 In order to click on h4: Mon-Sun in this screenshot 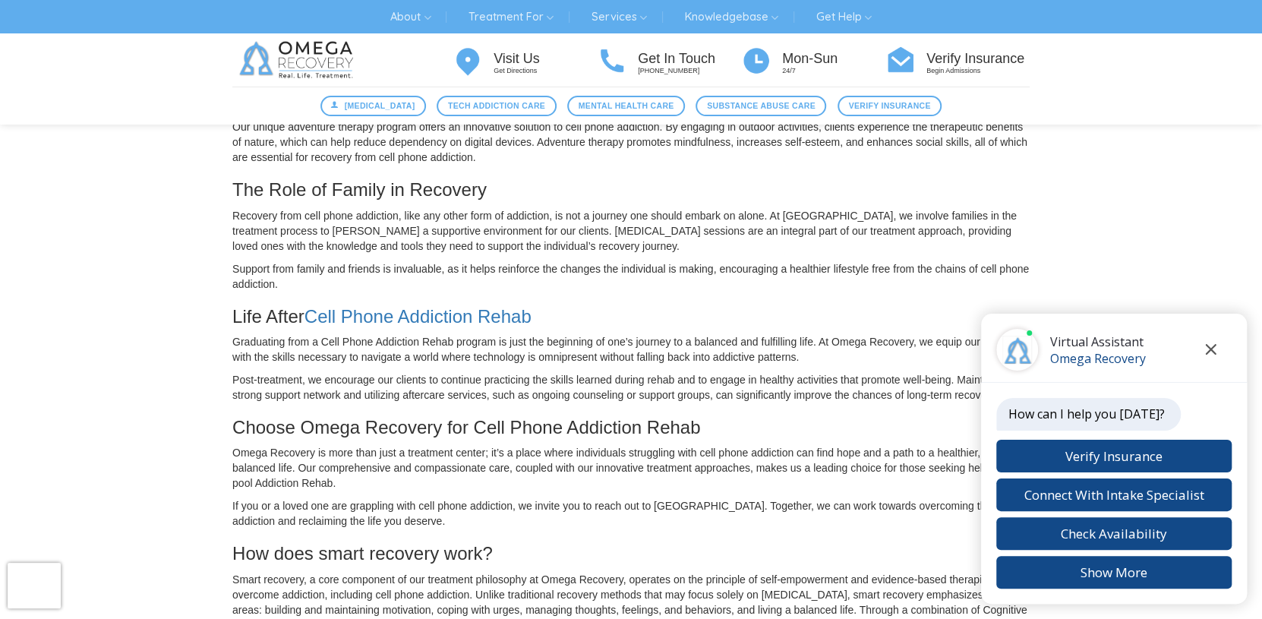, I will do `click(834, 59)`.